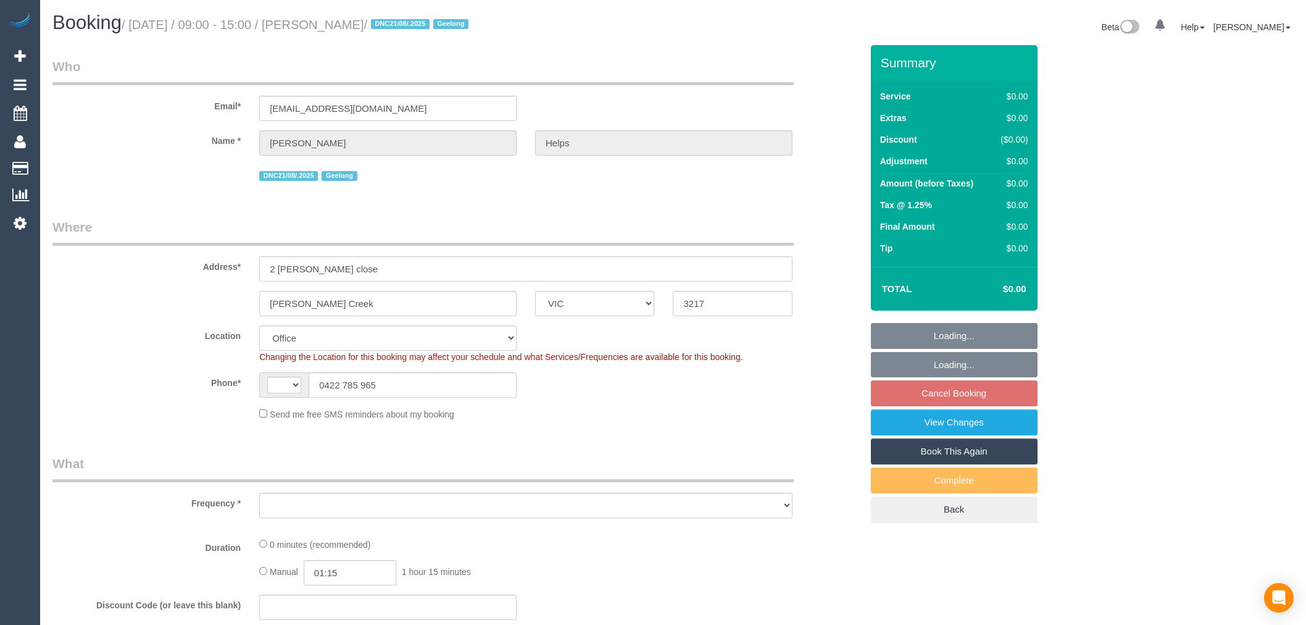 The image size is (1306, 625). What do you see at coordinates (146, 264) in the screenshot?
I see `label: Address*` at bounding box center [146, 264].